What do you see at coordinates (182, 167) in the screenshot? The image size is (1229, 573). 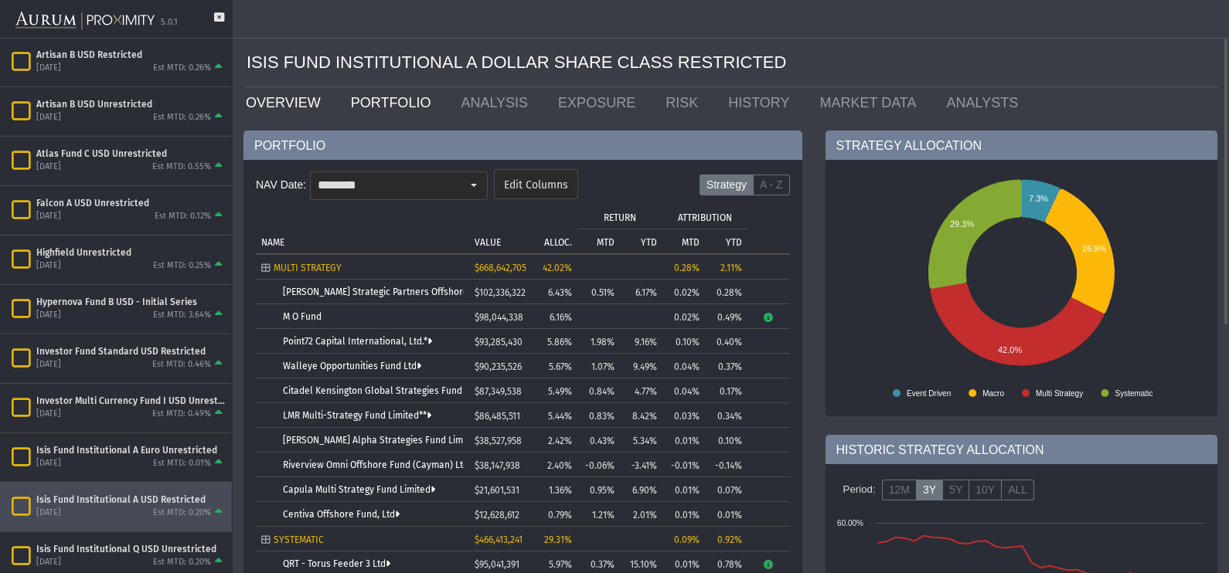 I see `div: Est MTD: 0.55%` at bounding box center [182, 167].